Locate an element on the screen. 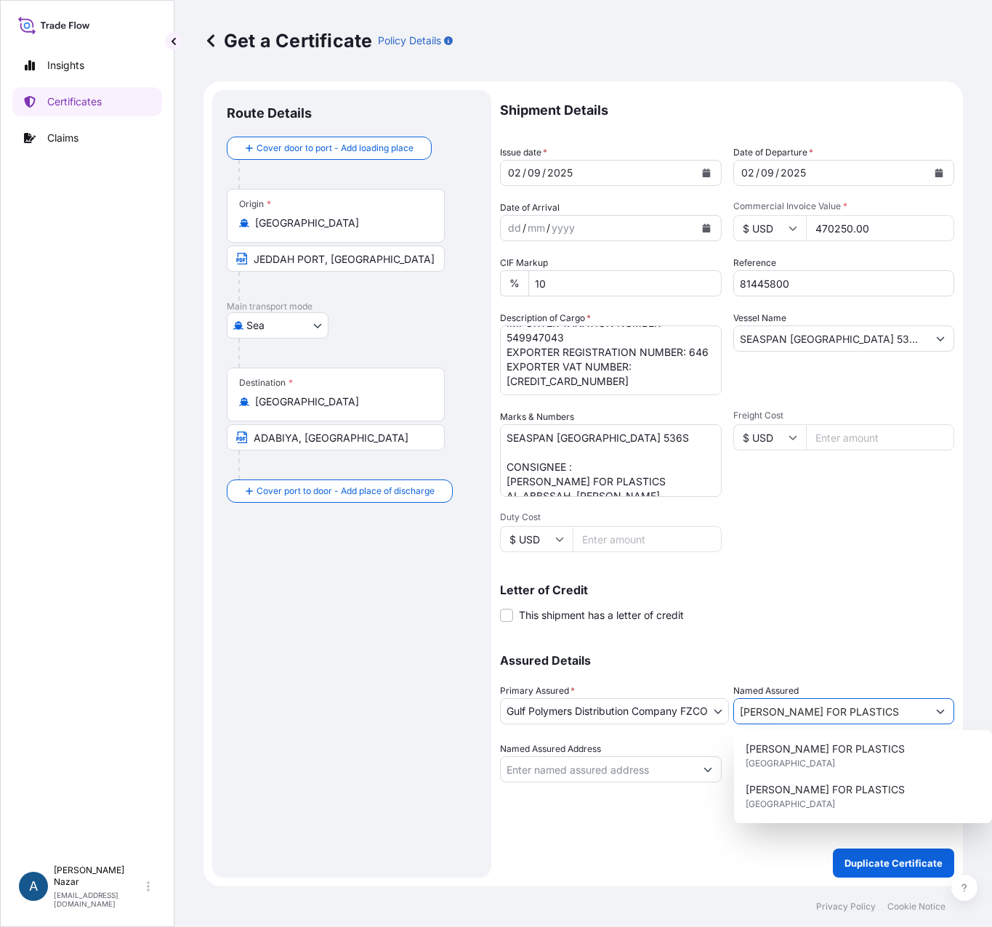 The height and width of the screenshot is (927, 992). p: Route Details is located at coordinates (269, 113).